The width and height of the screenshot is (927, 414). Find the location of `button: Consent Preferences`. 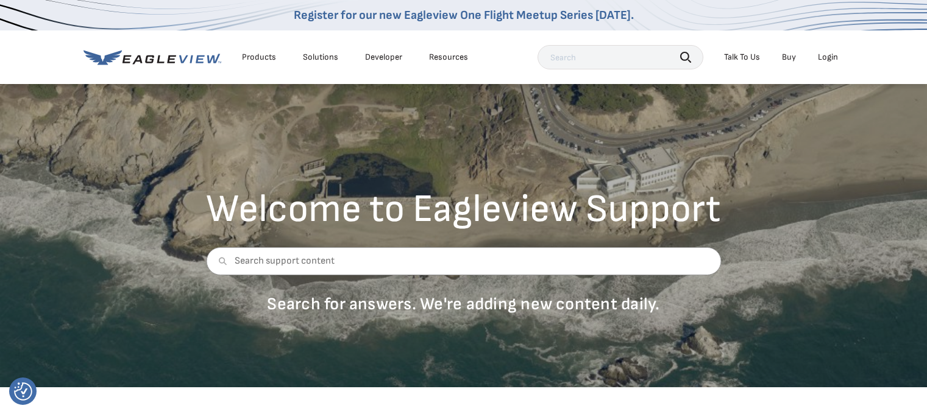

button: Consent Preferences is located at coordinates (23, 392).